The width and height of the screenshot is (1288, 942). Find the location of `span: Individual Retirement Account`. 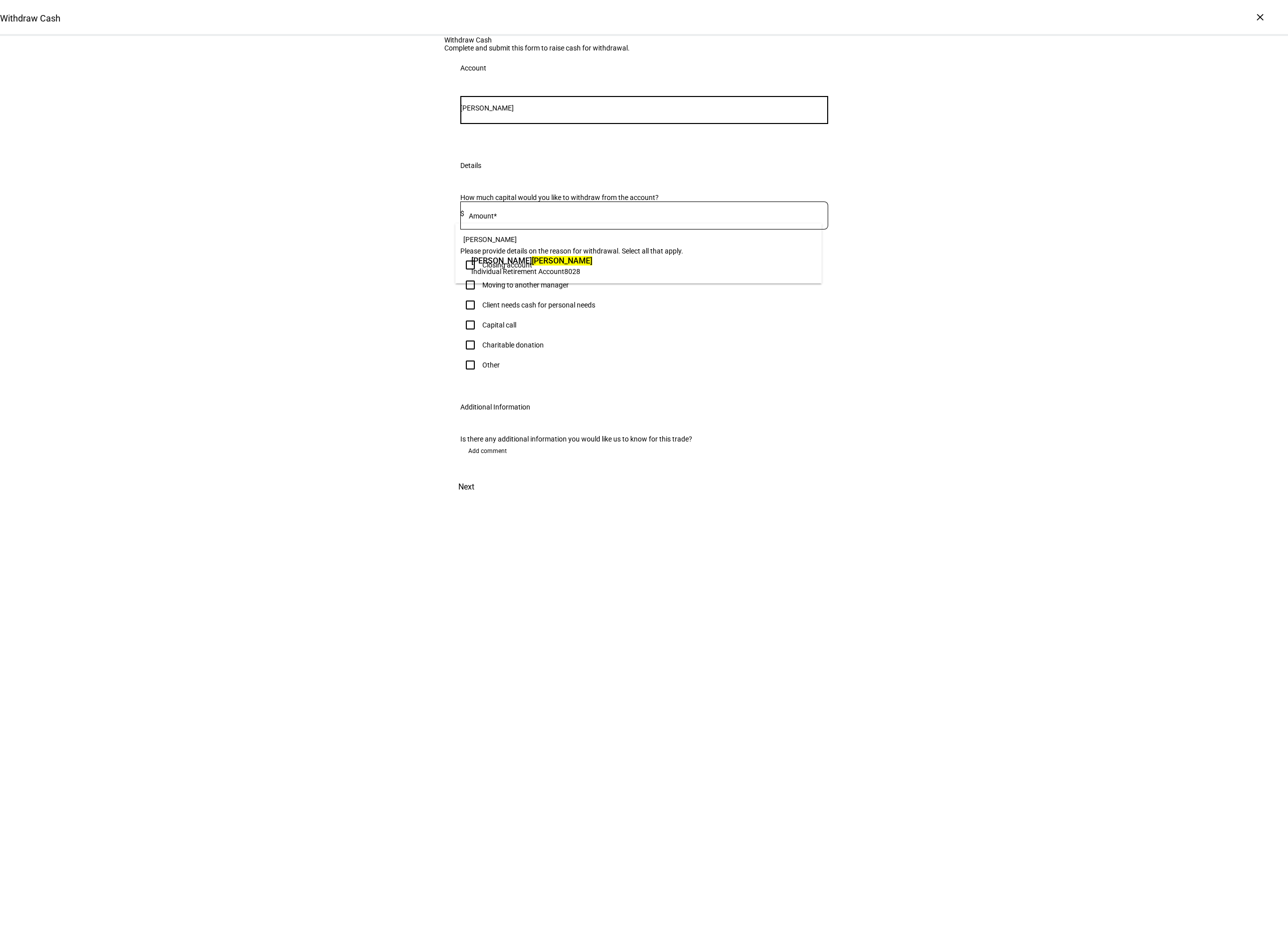

span: Individual Retirement Account is located at coordinates (518, 271).